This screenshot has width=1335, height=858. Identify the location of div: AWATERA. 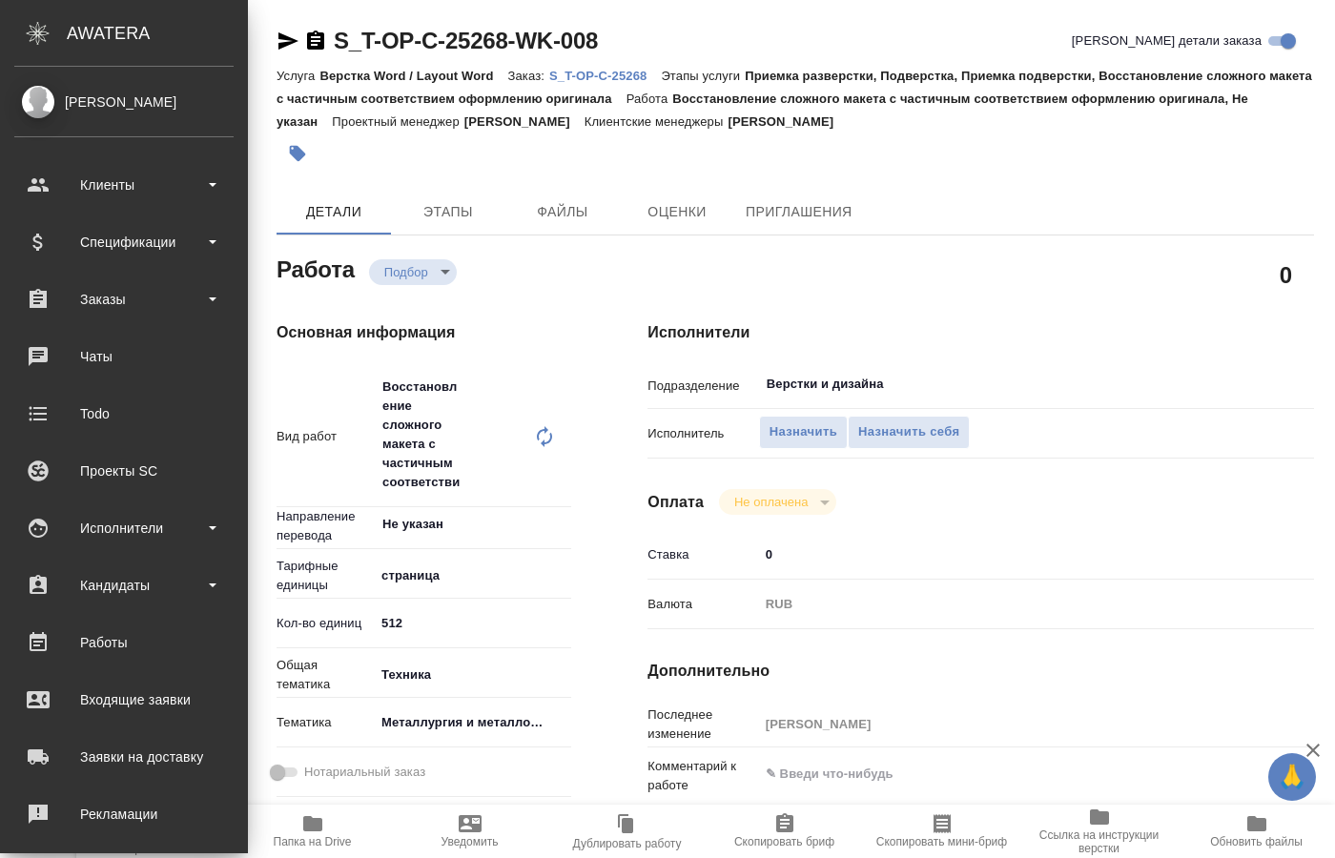
(157, 33).